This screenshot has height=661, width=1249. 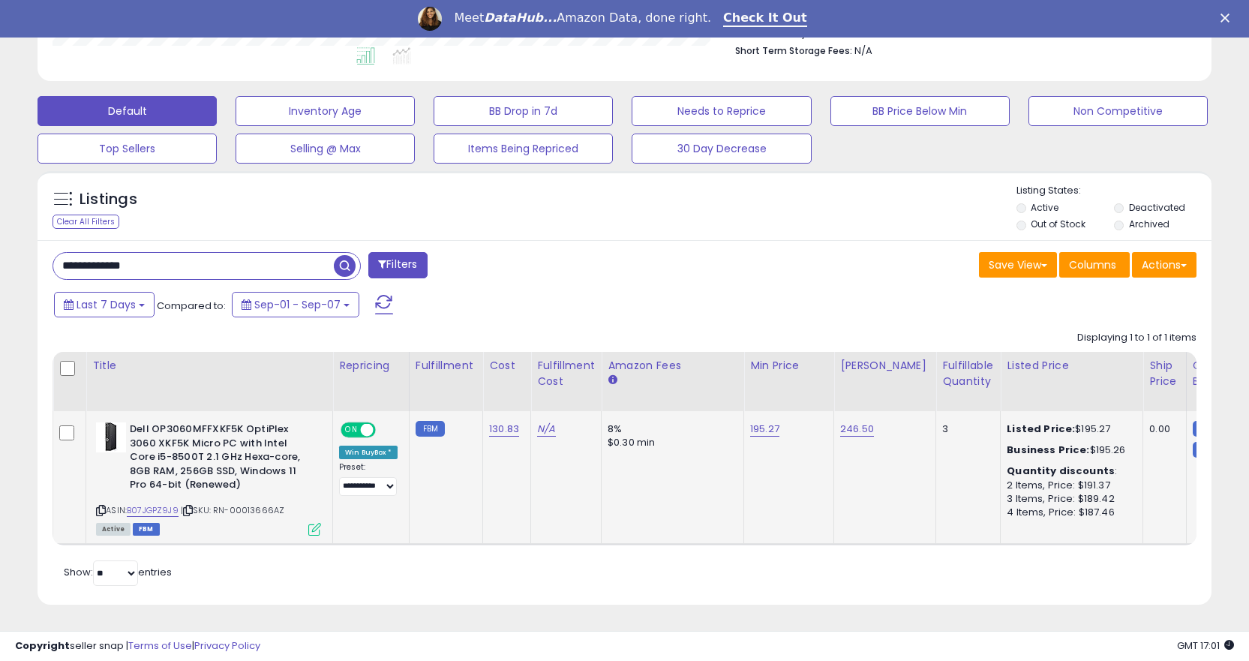 I want to click on button: Selling @ Max, so click(x=325, y=149).